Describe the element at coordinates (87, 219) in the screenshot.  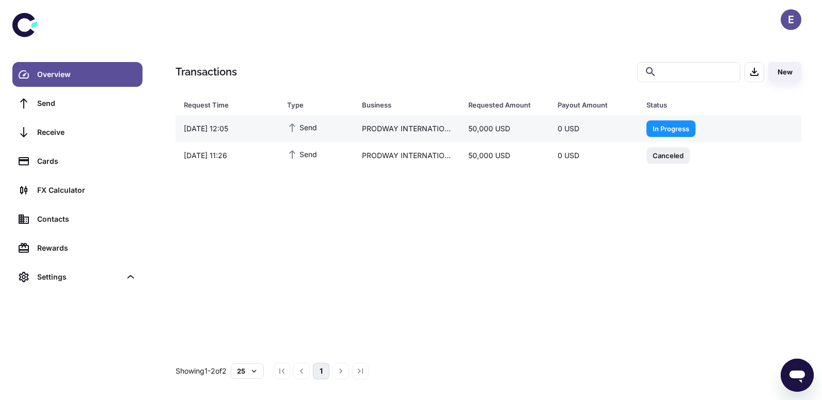
I see `div: Contacts` at that location.